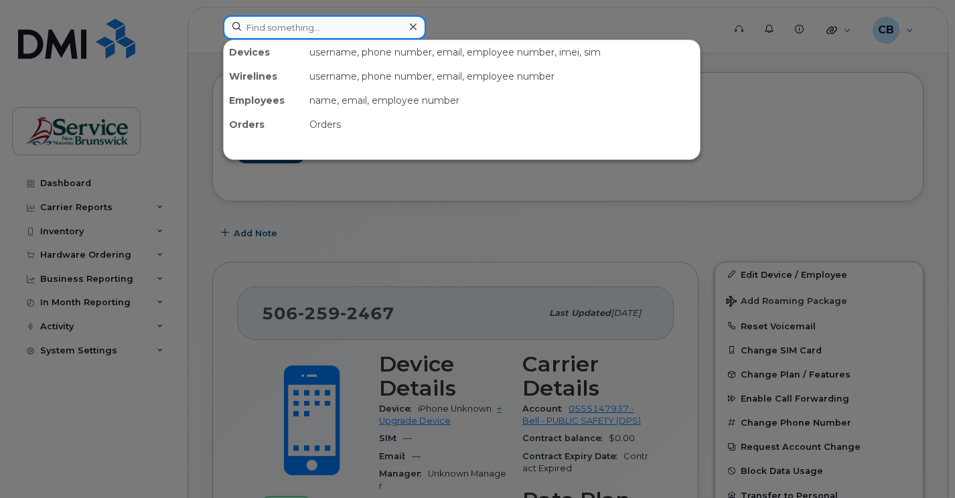 This screenshot has width=955, height=498. What do you see at coordinates (324, 27) in the screenshot?
I see `input: Find something...` at bounding box center [324, 27].